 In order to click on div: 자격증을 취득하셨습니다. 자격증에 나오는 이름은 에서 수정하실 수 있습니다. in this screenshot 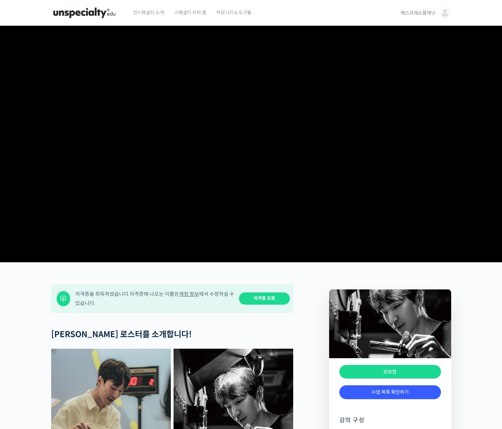, I will do `click(155, 298)`.